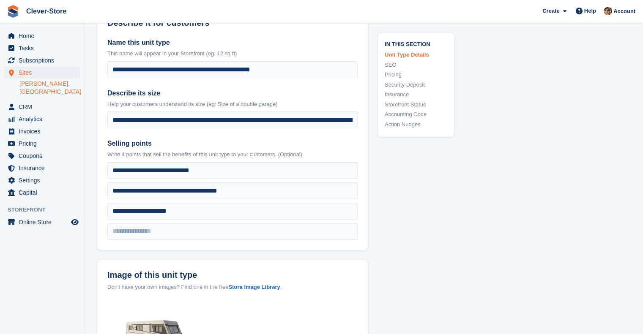 This screenshot has width=643, height=334. What do you see at coordinates (551, 11) in the screenshot?
I see `span: Create` at bounding box center [551, 11].